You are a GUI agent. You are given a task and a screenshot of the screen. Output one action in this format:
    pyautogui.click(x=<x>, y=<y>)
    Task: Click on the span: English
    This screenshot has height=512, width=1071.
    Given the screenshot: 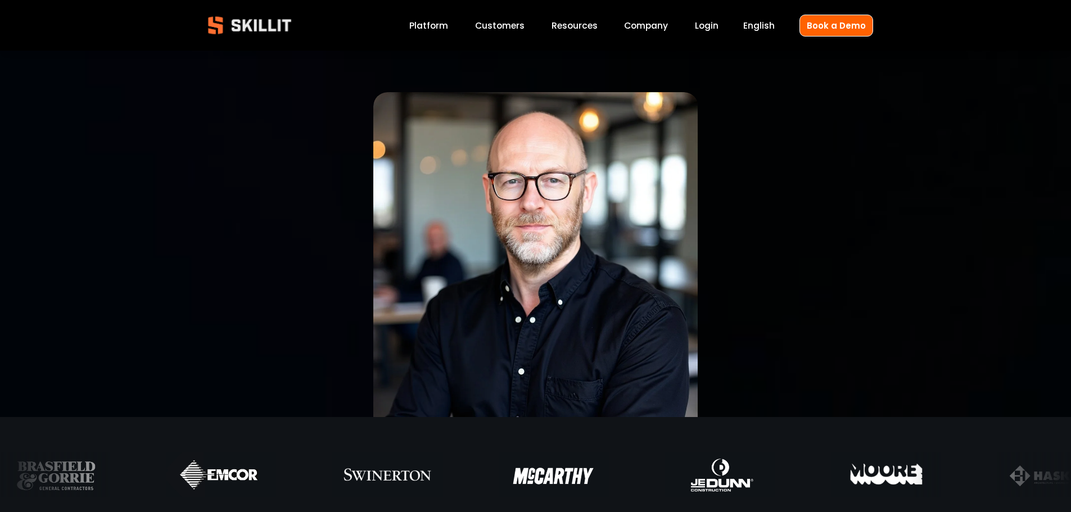 What is the action you would take?
    pyautogui.click(x=759, y=25)
    